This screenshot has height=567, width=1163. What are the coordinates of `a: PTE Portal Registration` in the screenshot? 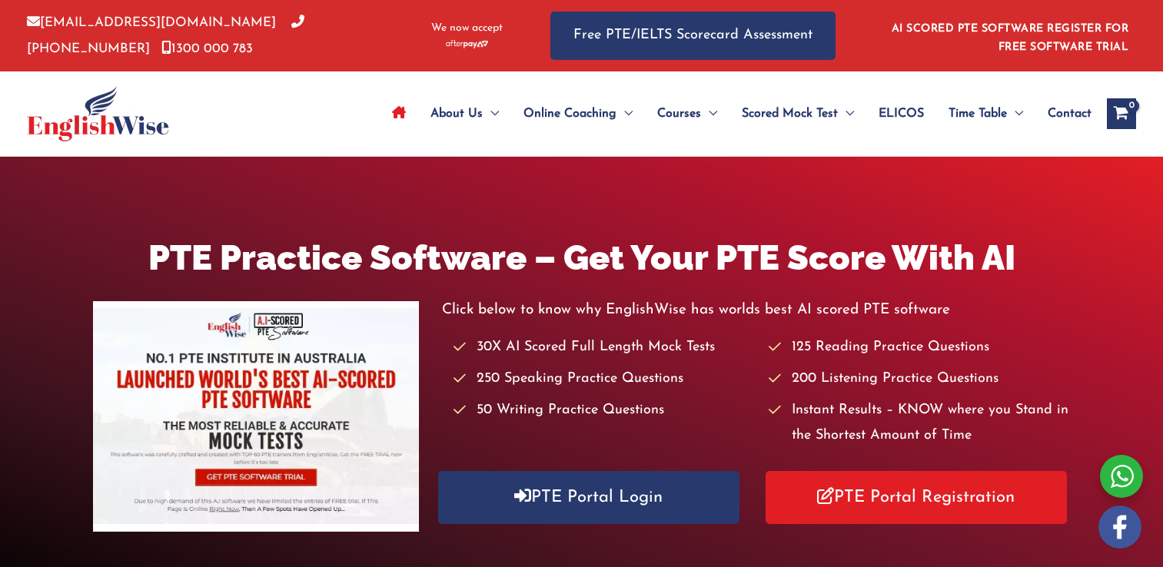 It's located at (916, 497).